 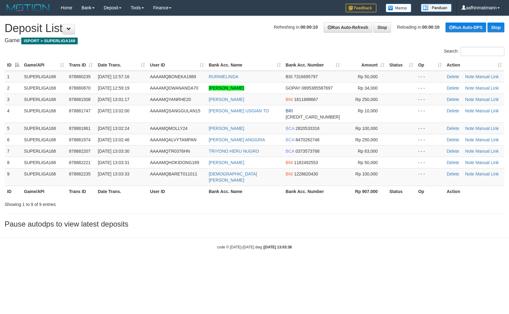 What do you see at coordinates (313, 117) in the screenshot?
I see `span: Copy 568401030185536 to clipboard` at bounding box center [313, 117].